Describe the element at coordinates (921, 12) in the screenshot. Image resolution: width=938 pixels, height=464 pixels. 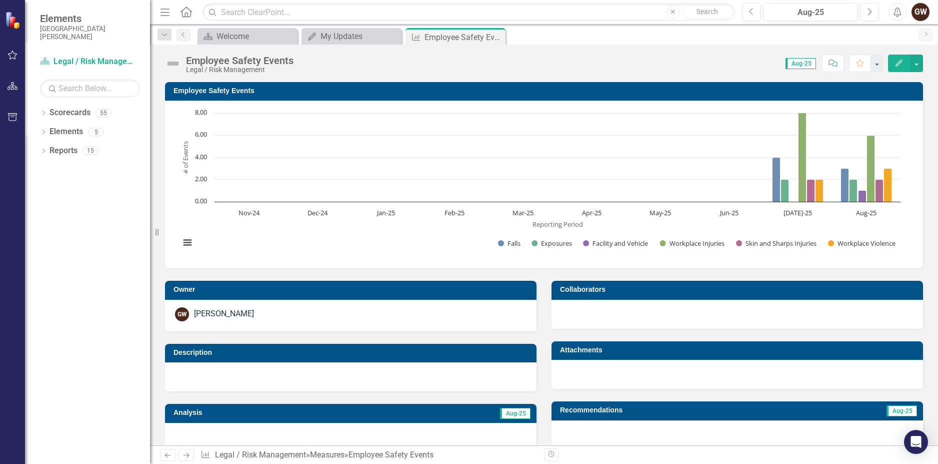
I see `button: GW` at that location.